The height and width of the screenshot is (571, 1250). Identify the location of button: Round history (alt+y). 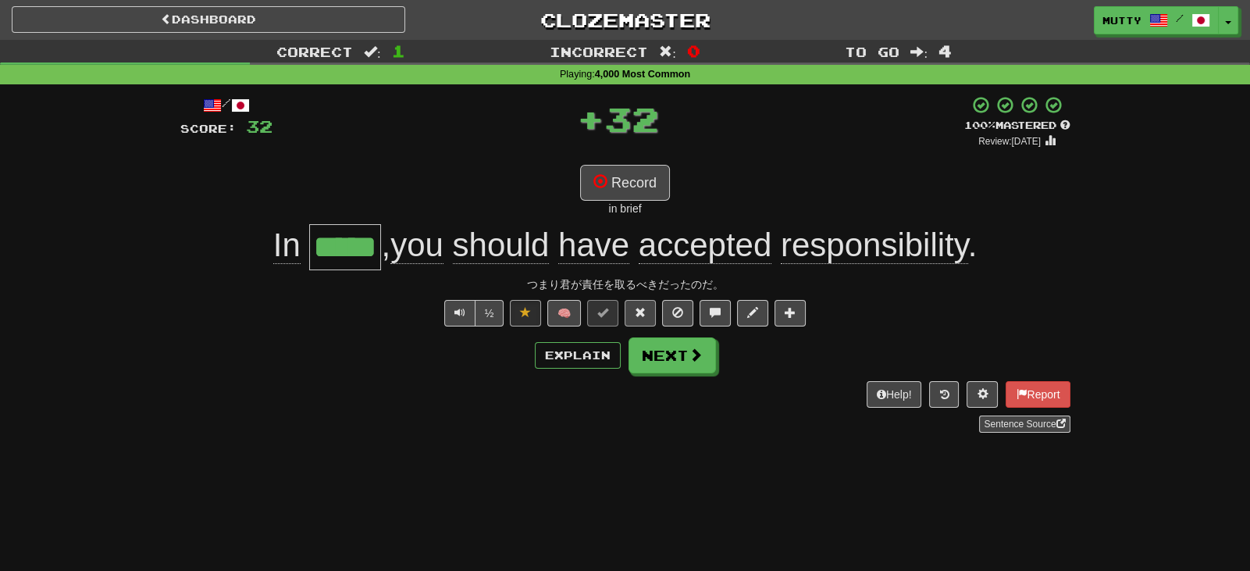
(944, 394).